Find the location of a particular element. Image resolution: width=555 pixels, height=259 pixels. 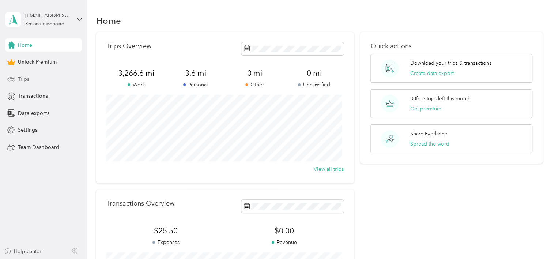

span: Team Dashboard is located at coordinates (38, 147).